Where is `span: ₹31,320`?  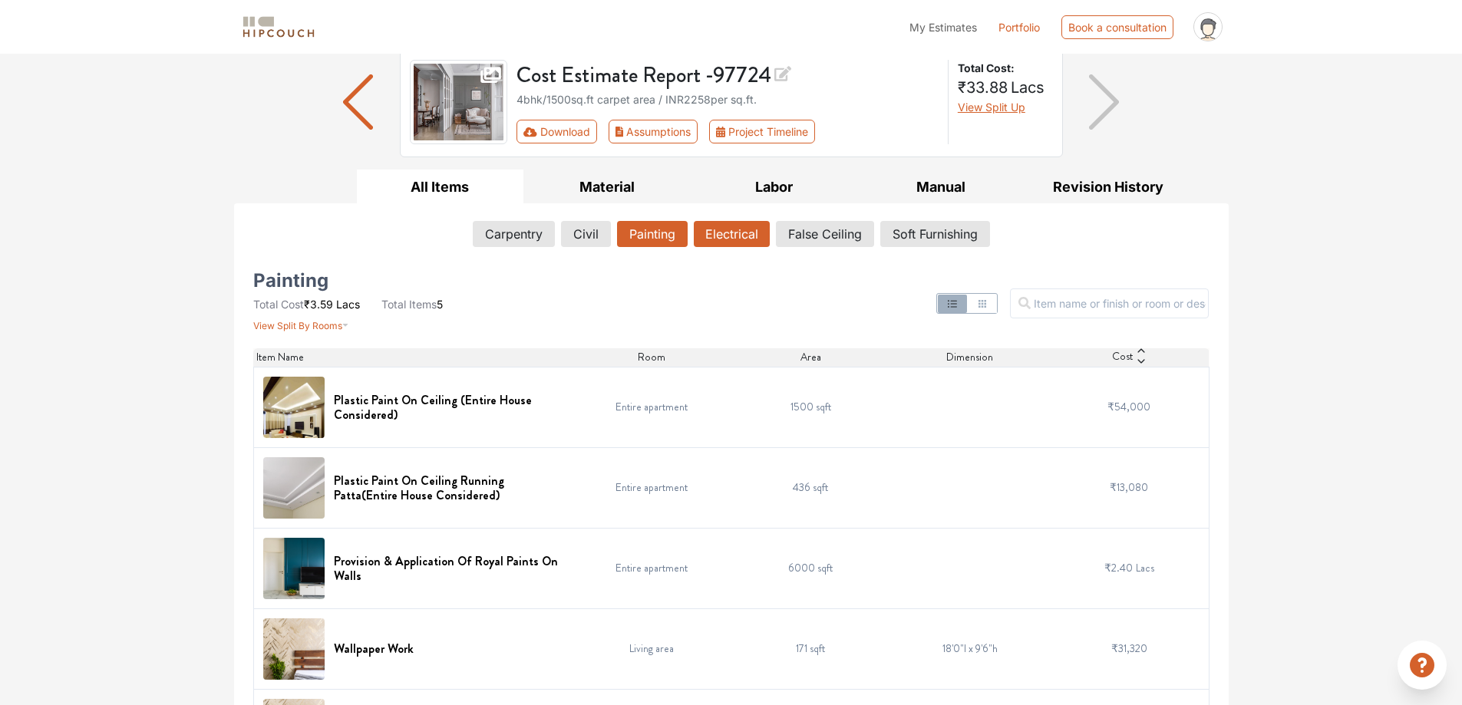
span: ₹31,320 is located at coordinates (1129, 649).